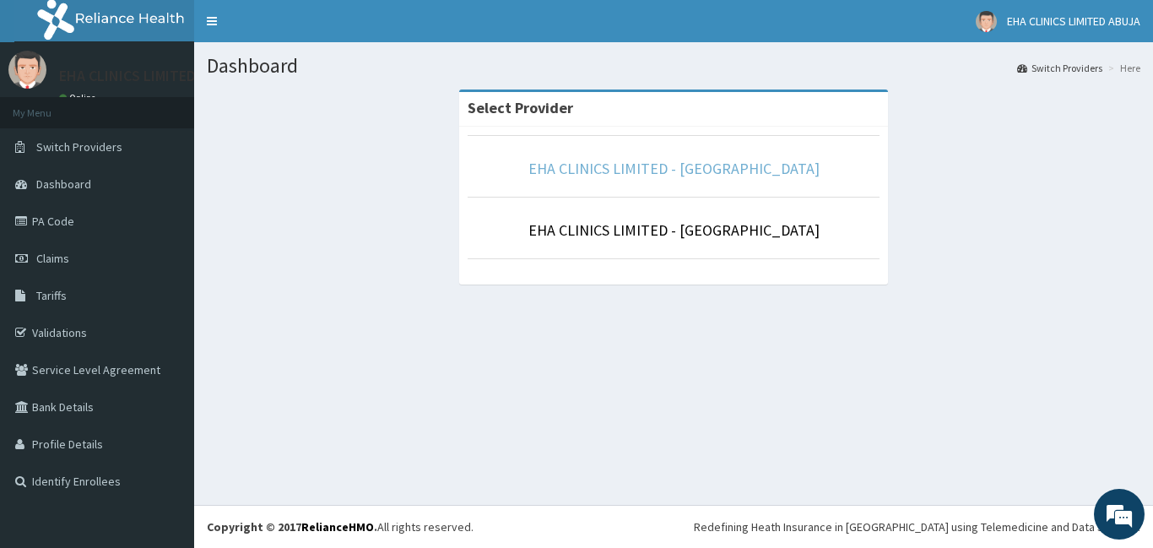 Image resolution: width=1153 pixels, height=548 pixels. I want to click on span: Claims, so click(52, 258).